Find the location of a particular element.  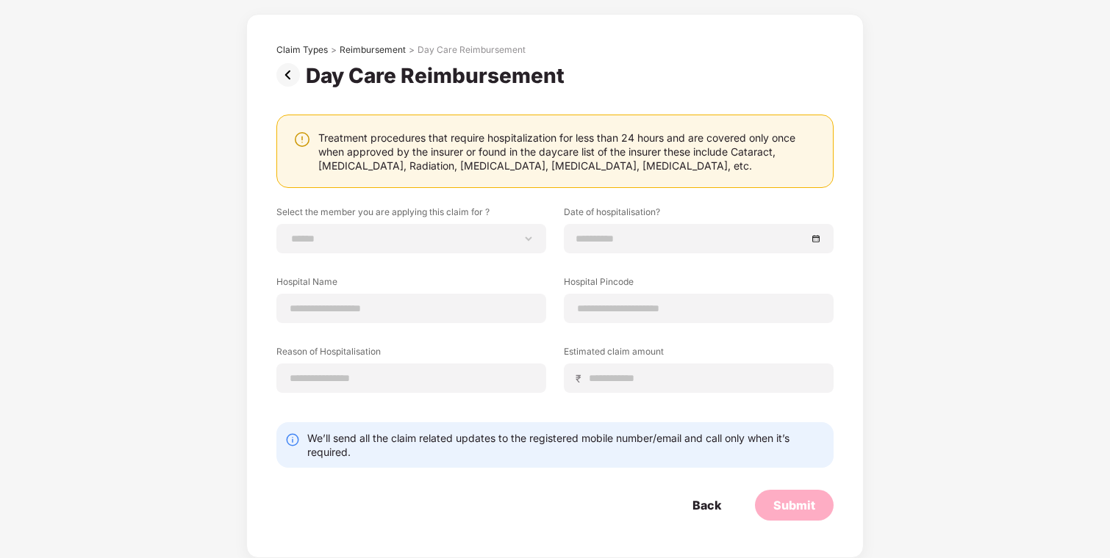

label: Date of hospitalisation? is located at coordinates (698, 215).